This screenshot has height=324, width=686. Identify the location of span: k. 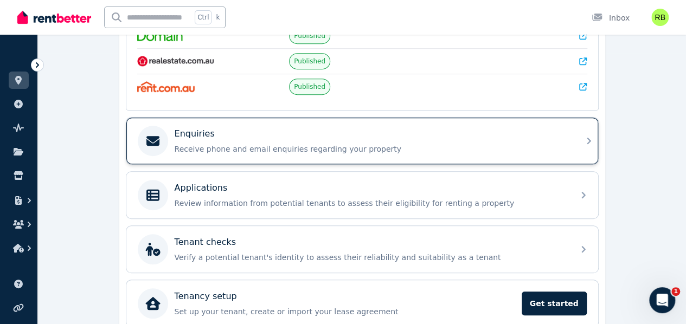
(218, 17).